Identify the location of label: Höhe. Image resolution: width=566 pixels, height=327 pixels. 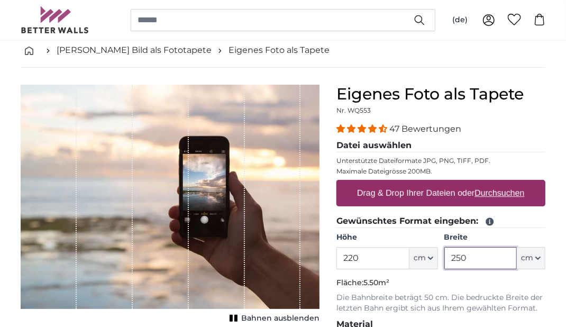
(387, 238).